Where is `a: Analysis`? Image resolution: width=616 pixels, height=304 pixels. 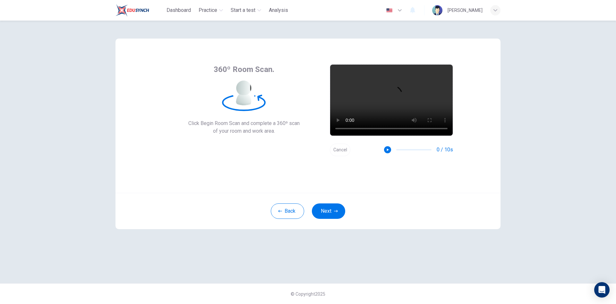
a: Analysis is located at coordinates (279, 10).